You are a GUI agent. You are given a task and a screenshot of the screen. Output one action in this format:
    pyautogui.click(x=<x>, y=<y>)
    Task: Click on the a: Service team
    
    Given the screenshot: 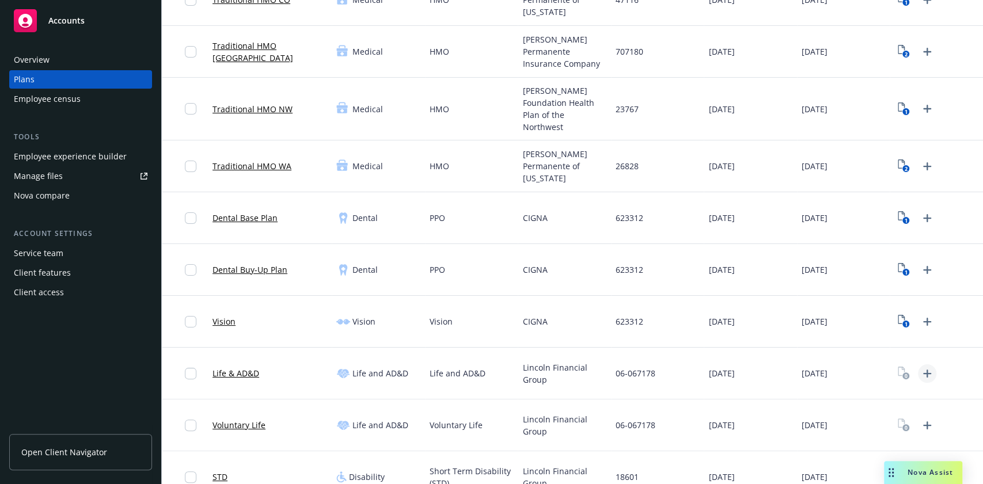 What is the action you would take?
    pyautogui.click(x=81, y=253)
    